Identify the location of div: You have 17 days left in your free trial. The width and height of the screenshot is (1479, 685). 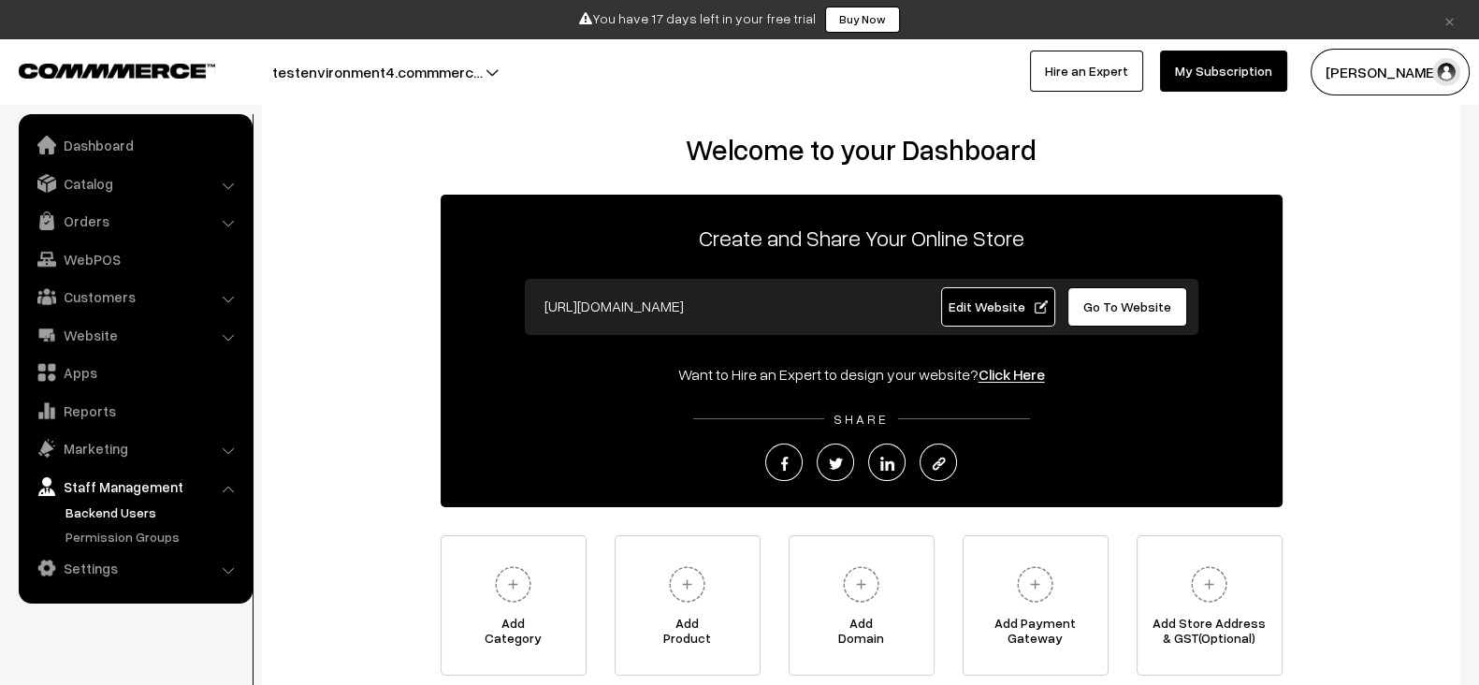
(739, 20).